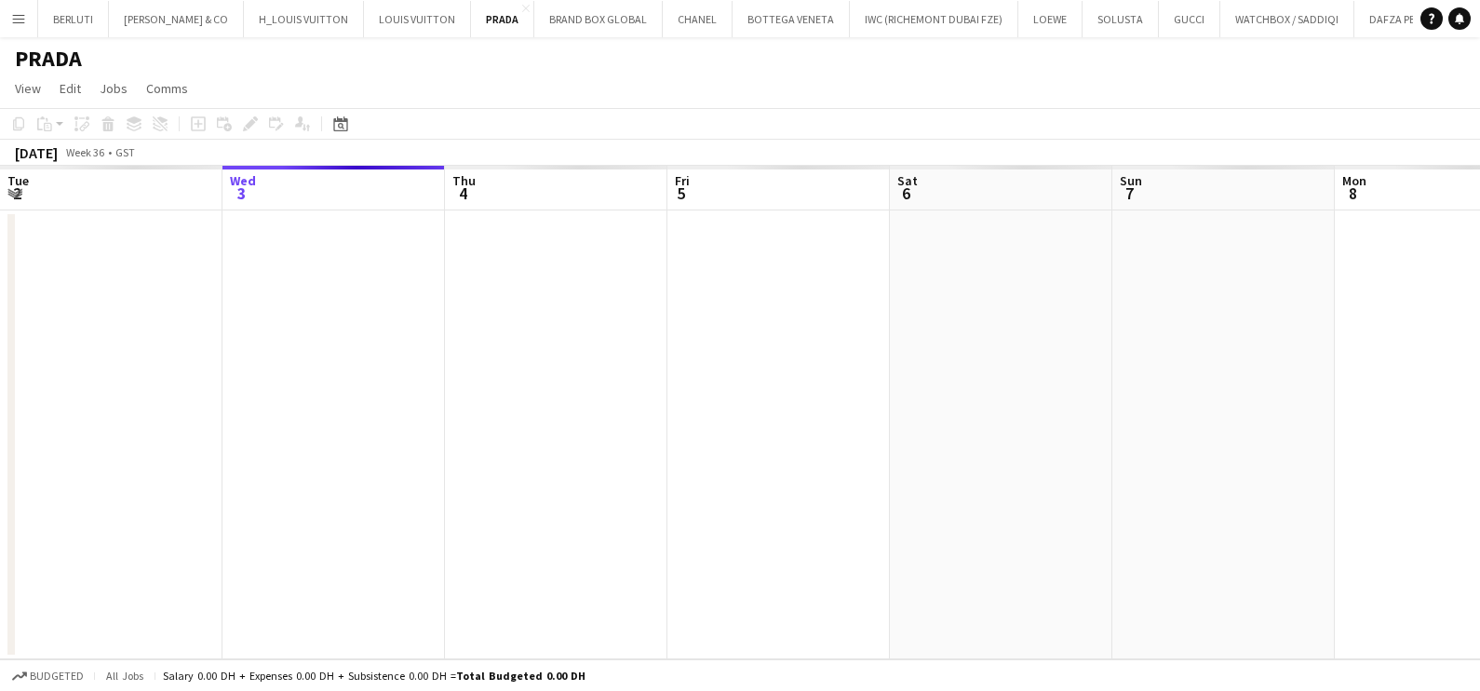  I want to click on span: Budgeted, so click(57, 676).